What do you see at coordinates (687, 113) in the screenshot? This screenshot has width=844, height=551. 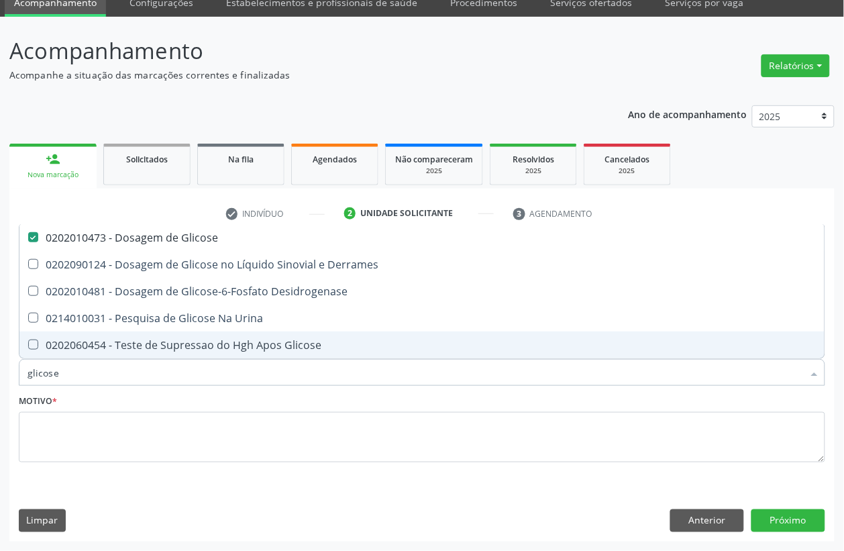 I see `p: Ano de acompanhamento` at bounding box center [687, 113].